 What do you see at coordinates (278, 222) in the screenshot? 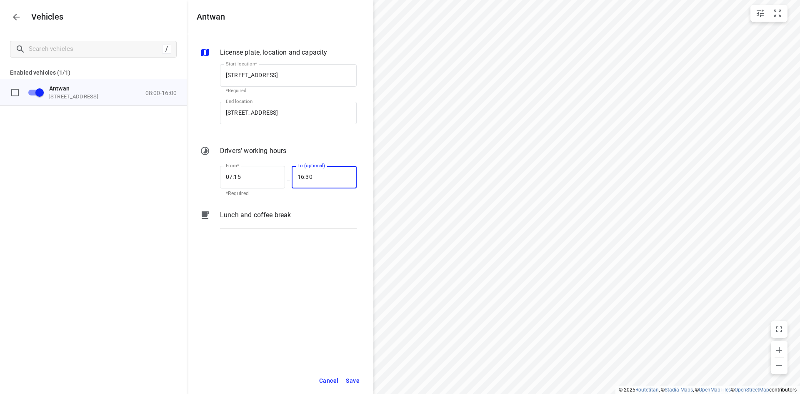
I see `div: Lunch and coffee break` at bounding box center [278, 222].